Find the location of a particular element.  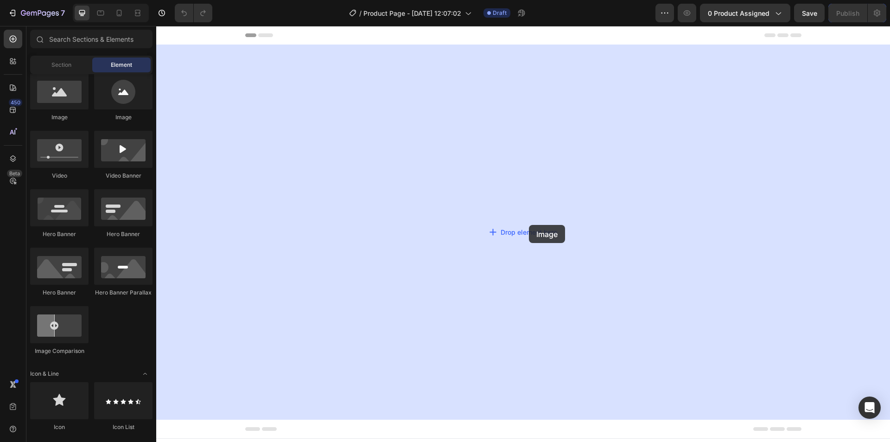

button: Save is located at coordinates (809, 13).